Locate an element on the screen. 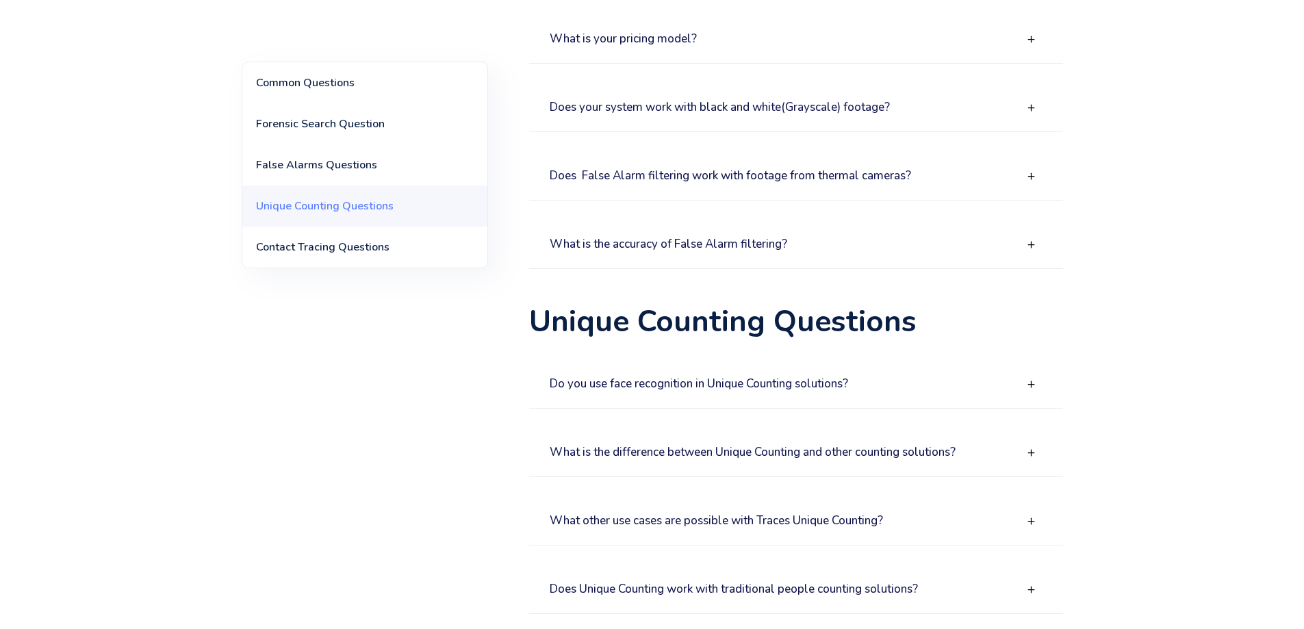 This screenshot has height=629, width=1304. a: Forensic Search Question is located at coordinates (365, 124).